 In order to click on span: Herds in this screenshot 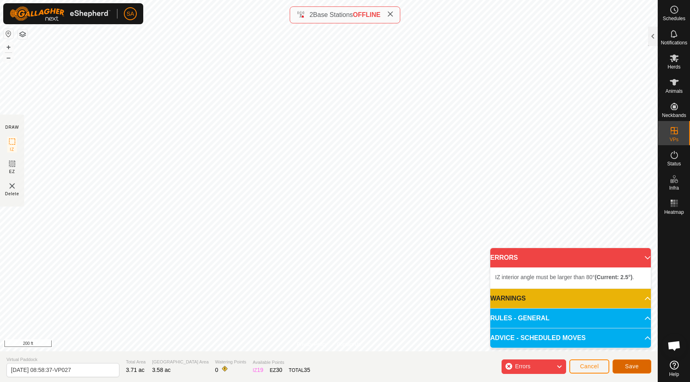, I will do `click(673, 67)`.